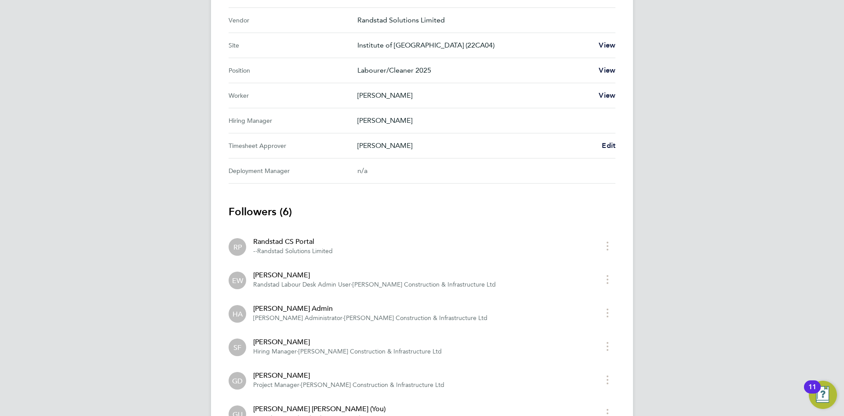 Image resolution: width=844 pixels, height=416 pixels. Describe the element at coordinates (609, 145) in the screenshot. I see `span: Edit` at that location.